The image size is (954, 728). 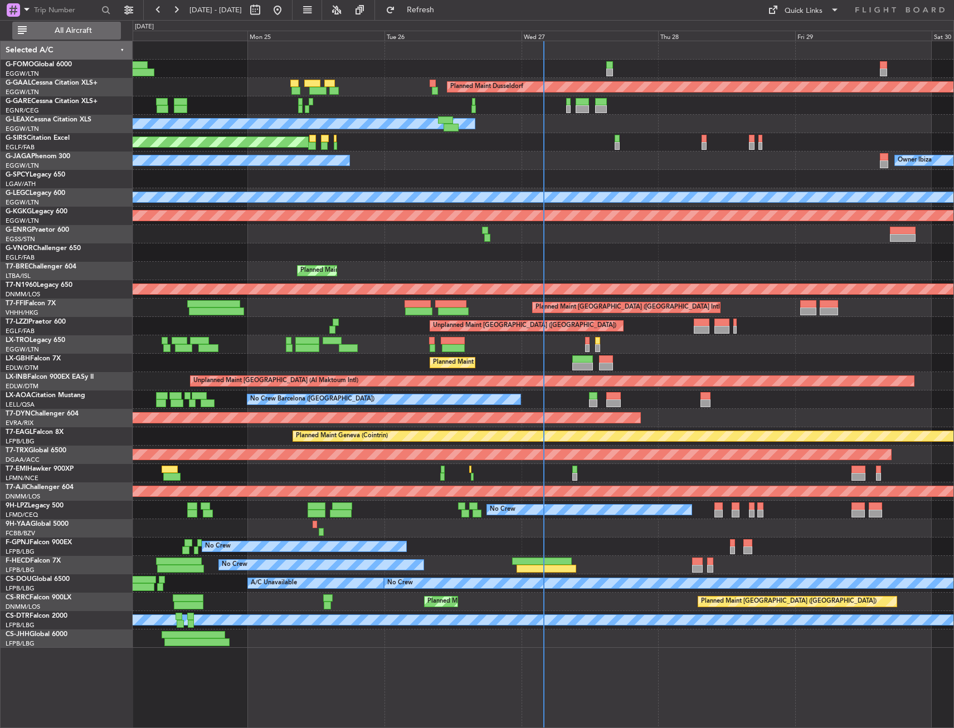 What do you see at coordinates (21, 184) in the screenshot?
I see `a: LGAV/ATH` at bounding box center [21, 184].